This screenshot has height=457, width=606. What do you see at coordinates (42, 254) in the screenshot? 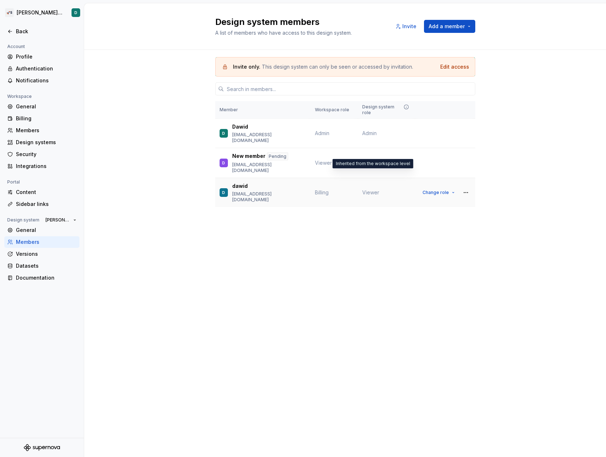
I see `a: Versions` at bounding box center [42, 254].